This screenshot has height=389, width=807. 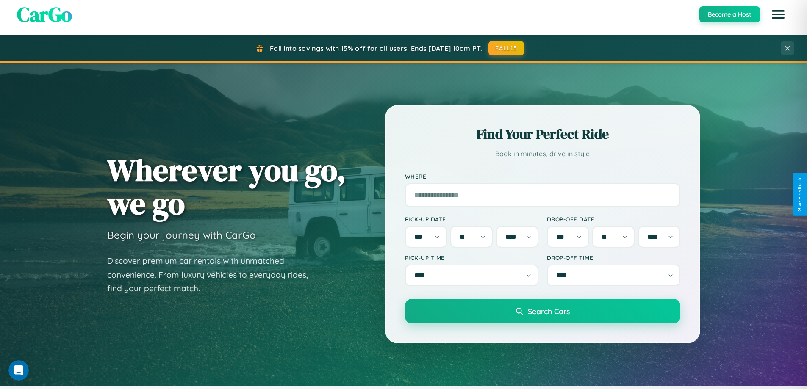 What do you see at coordinates (543, 154) in the screenshot?
I see `p: Book in minutes, drive in style` at bounding box center [543, 154].